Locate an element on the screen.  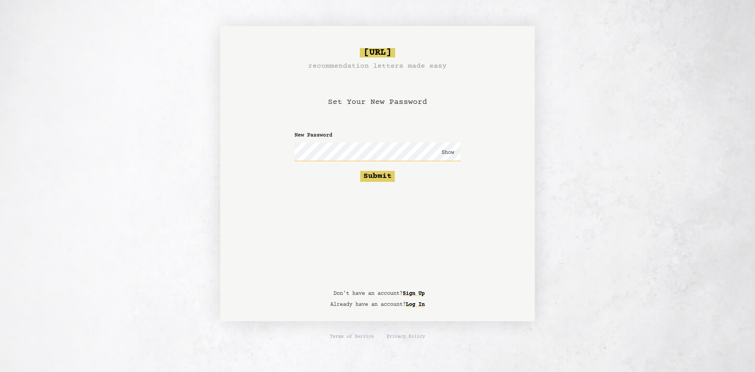
a: Log In is located at coordinates (415, 304).